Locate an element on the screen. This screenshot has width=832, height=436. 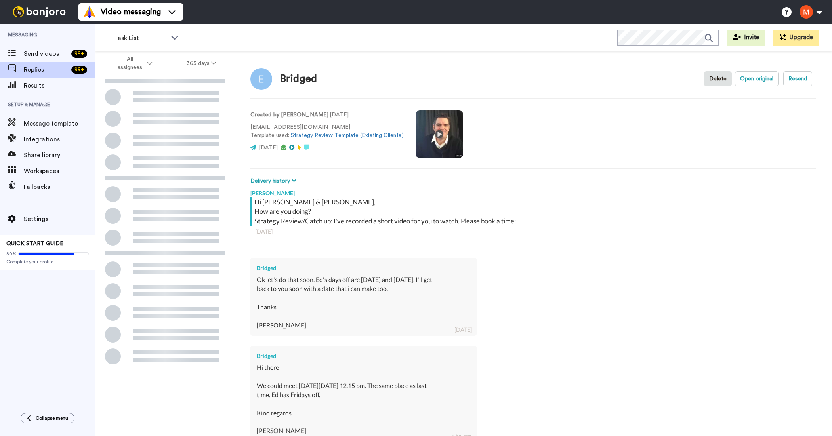
span: Share library is located at coordinates (59, 155).